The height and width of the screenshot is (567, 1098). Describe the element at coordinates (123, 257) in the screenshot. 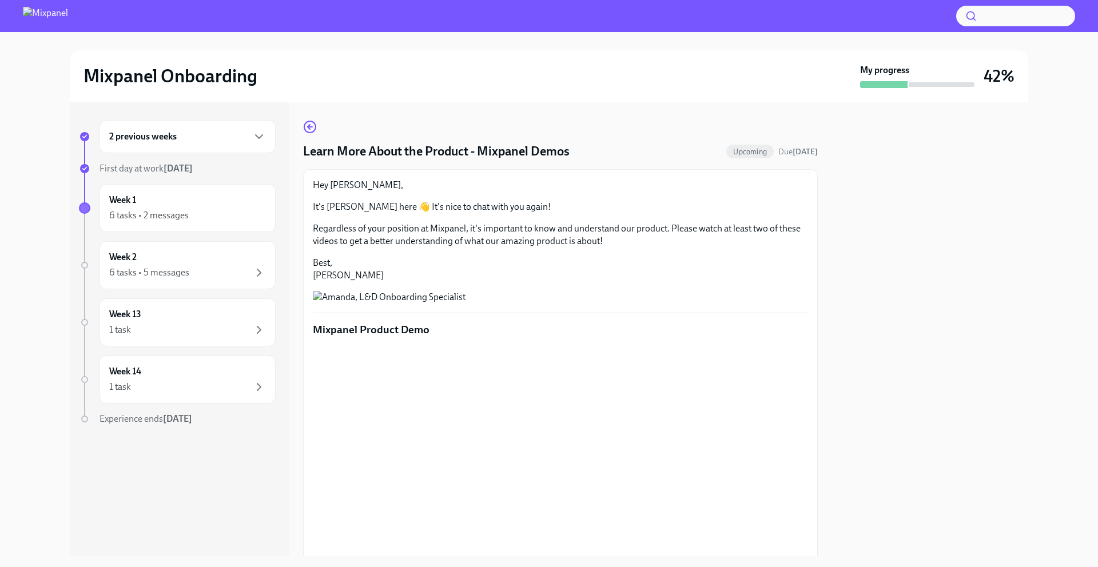

I see `h6: Week 2` at that location.